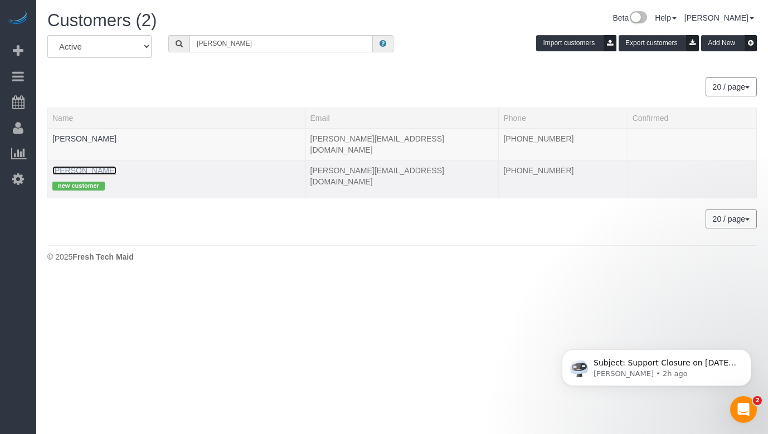 This screenshot has width=768, height=434. What do you see at coordinates (659, 43) in the screenshot?
I see `button: Export customers` at bounding box center [659, 43].